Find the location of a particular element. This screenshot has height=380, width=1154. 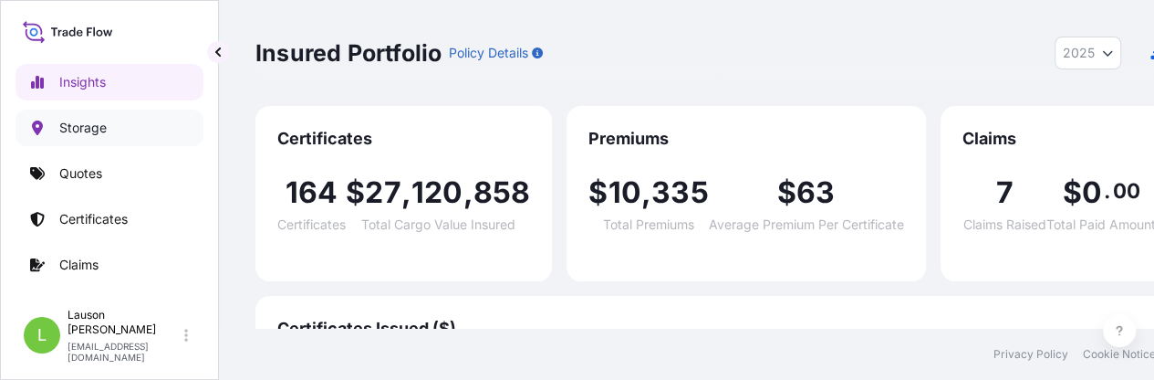

a: Privacy Policy is located at coordinates (1031, 354).